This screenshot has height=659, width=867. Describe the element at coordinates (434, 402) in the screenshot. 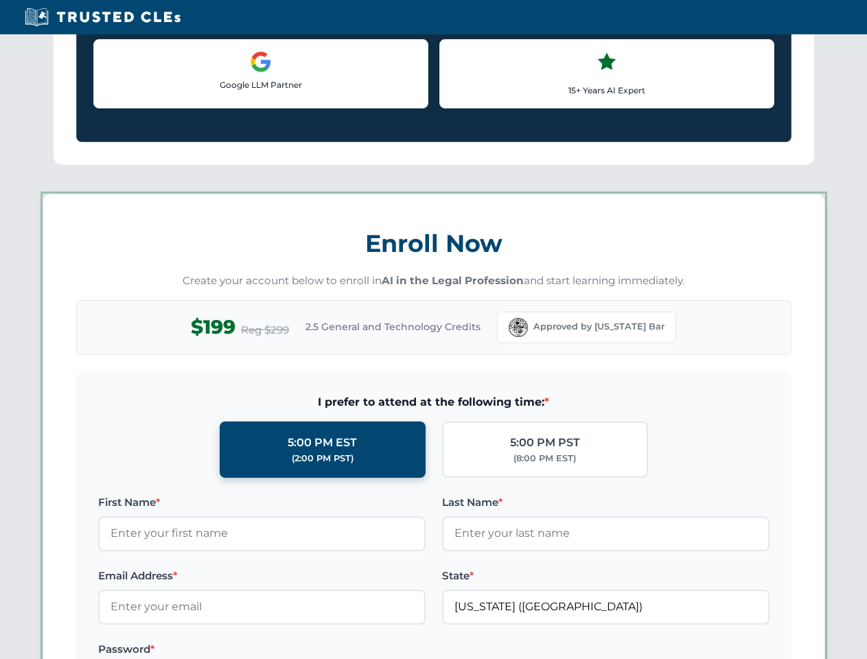

I see `span: I prefer to attend at the following time:` at that location.